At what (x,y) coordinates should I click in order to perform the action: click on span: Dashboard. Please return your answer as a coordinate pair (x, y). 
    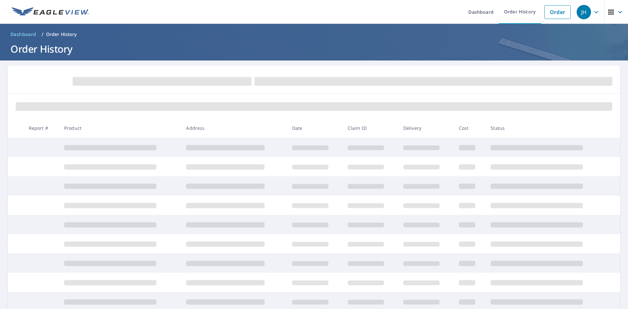
    Looking at the image, I should click on (23, 34).